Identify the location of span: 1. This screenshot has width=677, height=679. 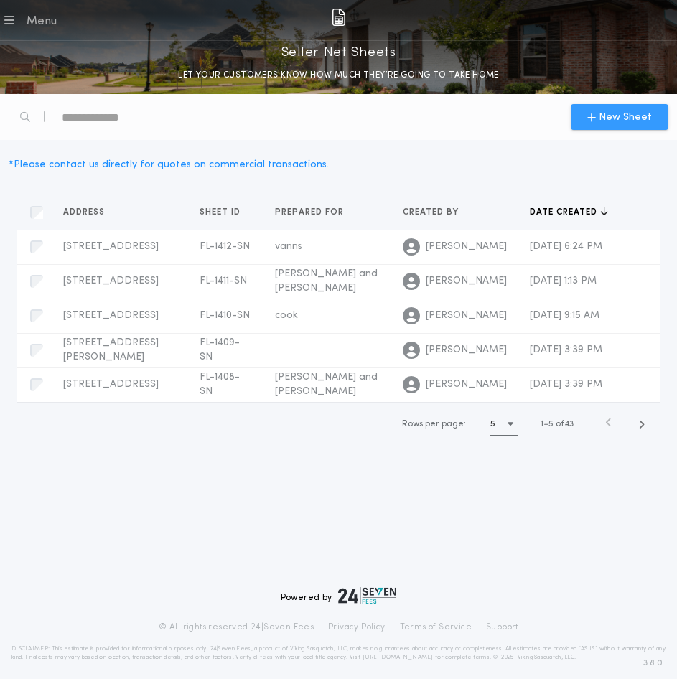
(542, 424).